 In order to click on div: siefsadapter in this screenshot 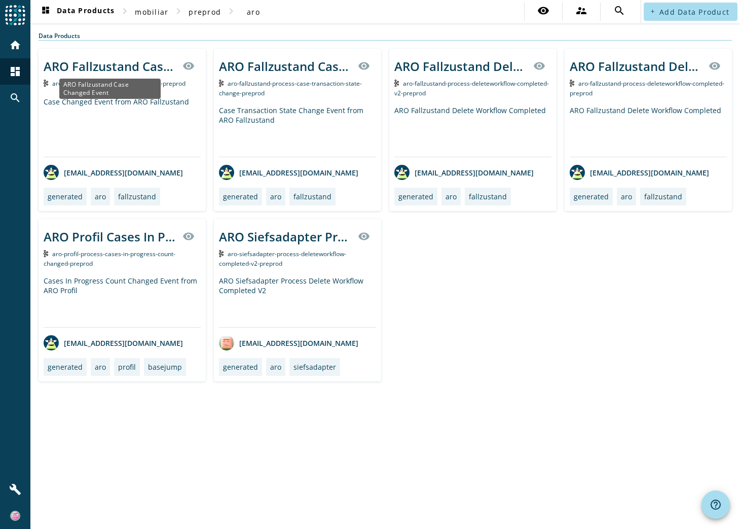, I will do `click(315, 367)`.